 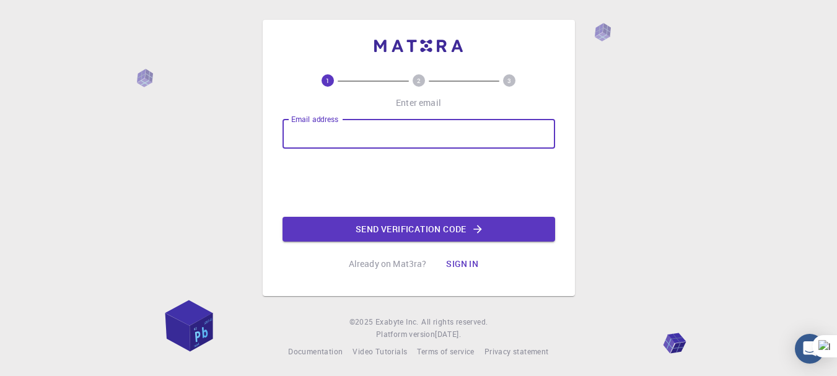 What do you see at coordinates (380, 352) in the screenshot?
I see `a: Video Tutorials` at bounding box center [380, 352].